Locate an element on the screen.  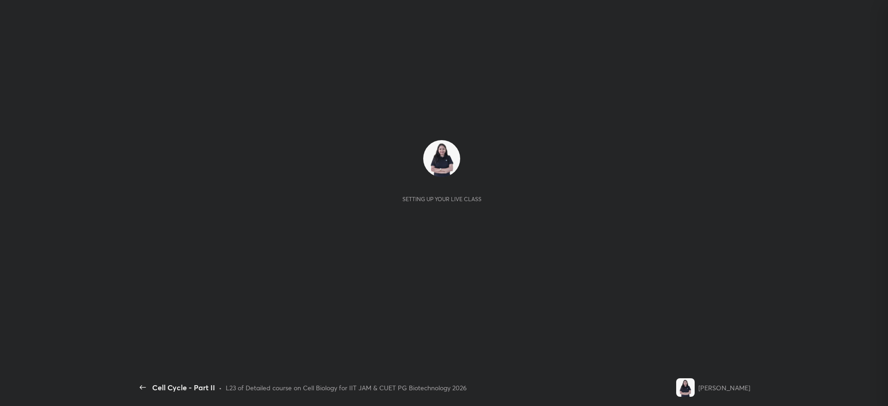
div: Setting up your live class is located at coordinates (442, 199).